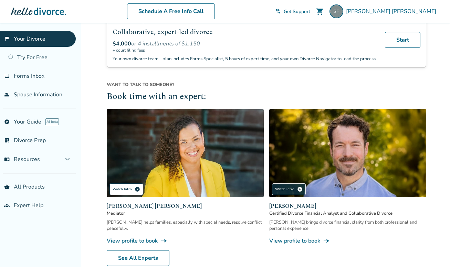  I want to click on a: Start, so click(402, 40).